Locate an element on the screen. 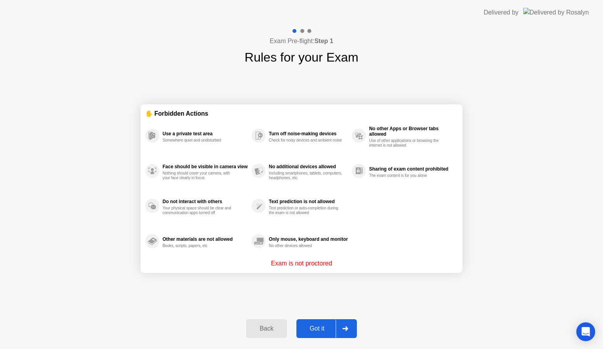  div: Only mouse, keyboard and monitor is located at coordinates (308, 240).